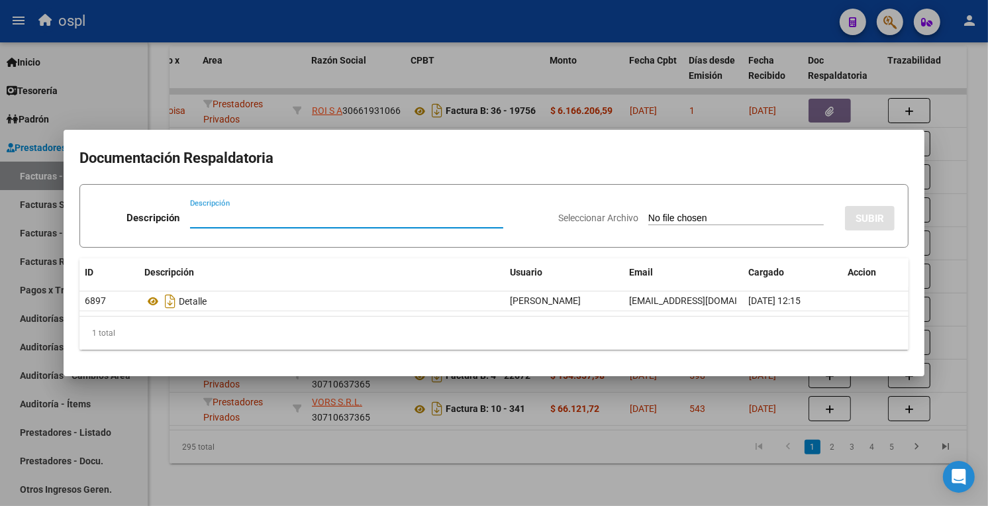 The height and width of the screenshot is (506, 988). What do you see at coordinates (322, 272) in the screenshot?
I see `datatable-header-cell: Descripción` at bounding box center [322, 272].